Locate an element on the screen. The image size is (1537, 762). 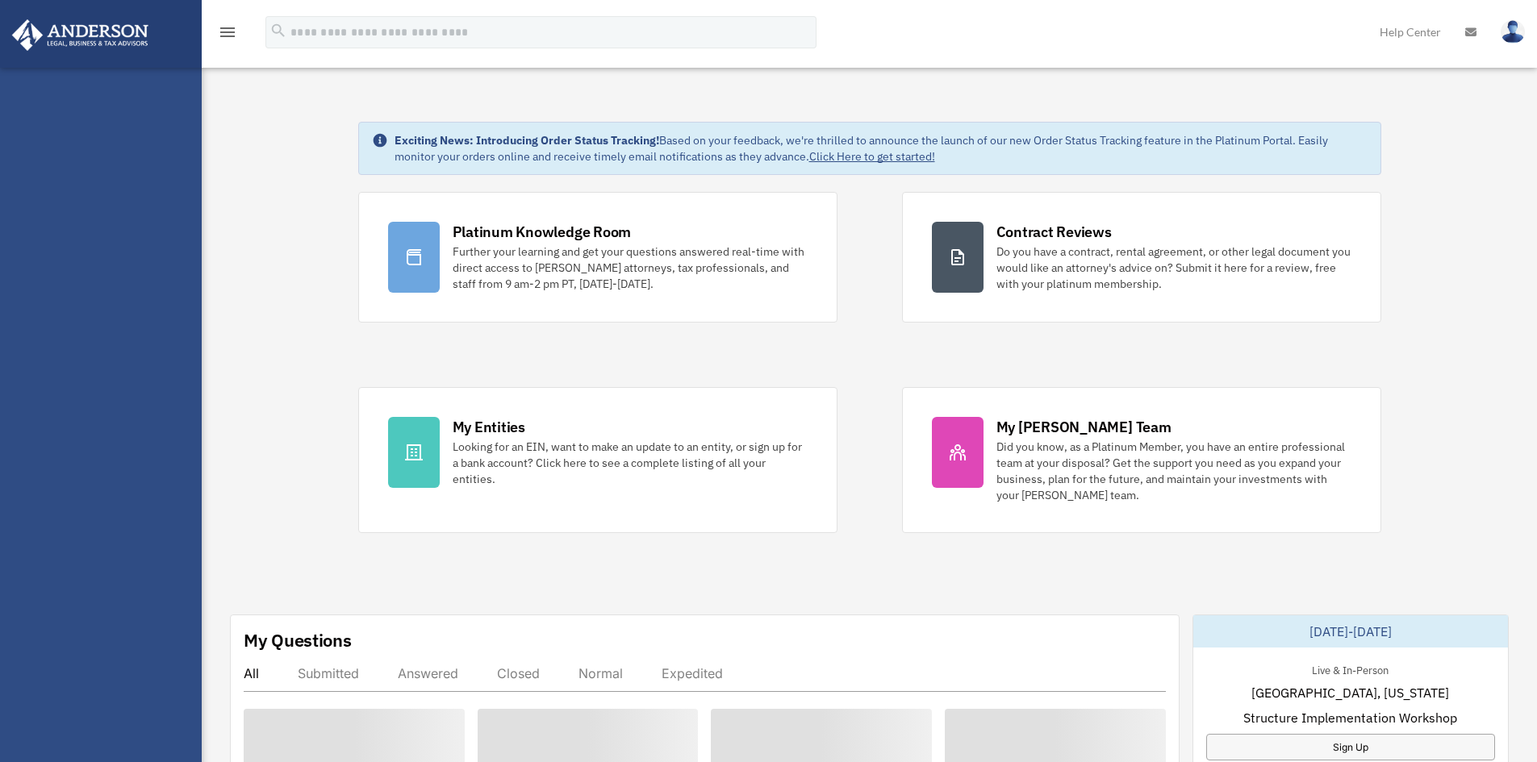
a: Contract Reviews Do you have a contract, rental agreement, or other legal document you would like... is located at coordinates (1142, 257).